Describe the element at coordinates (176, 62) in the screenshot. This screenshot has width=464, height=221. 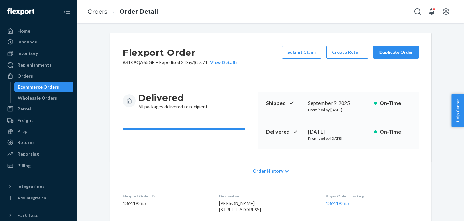
I see `span: Expedited 2 Day` at that location.